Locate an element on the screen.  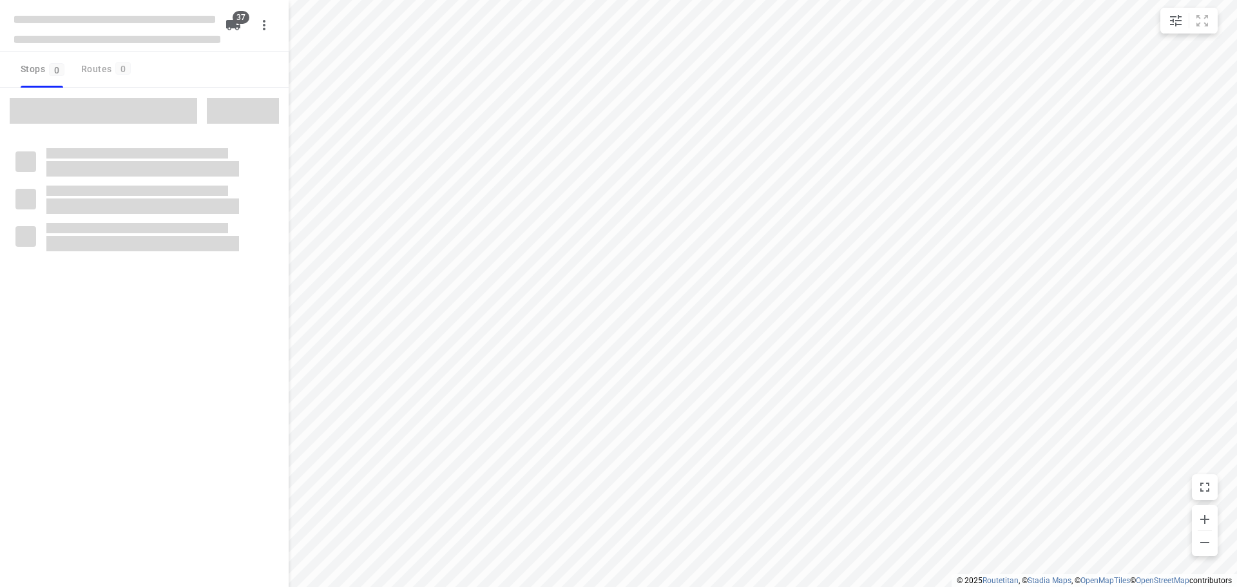
button: Map settings is located at coordinates (1176, 21).